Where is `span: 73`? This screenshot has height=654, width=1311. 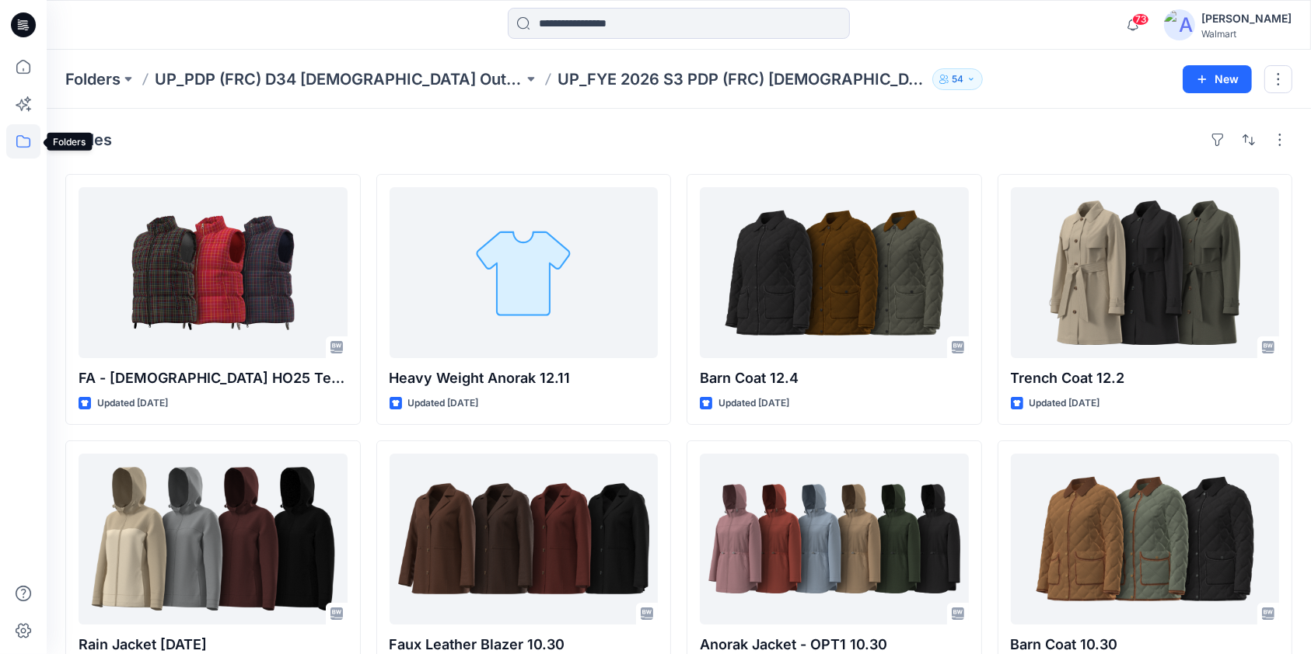
span: 73 is located at coordinates (1140, 19).